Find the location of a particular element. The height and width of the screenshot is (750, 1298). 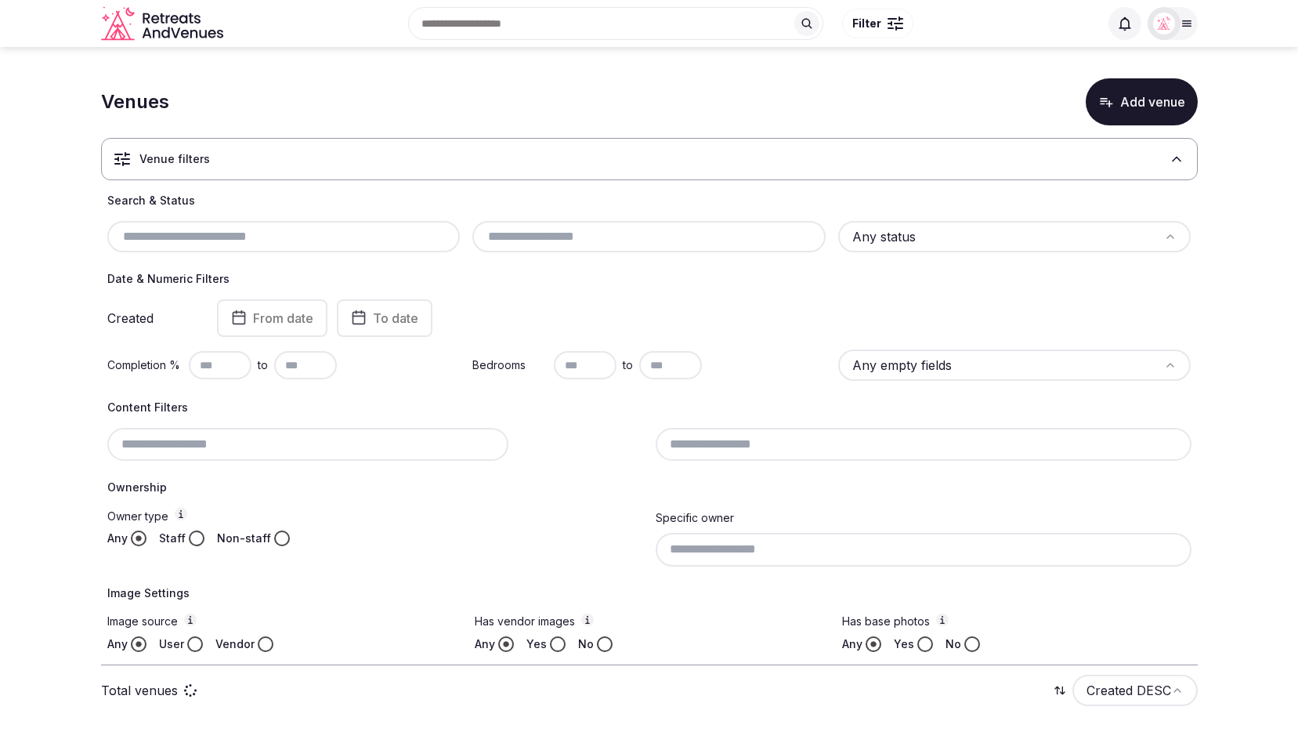

label: Bedrooms is located at coordinates (510, 365).